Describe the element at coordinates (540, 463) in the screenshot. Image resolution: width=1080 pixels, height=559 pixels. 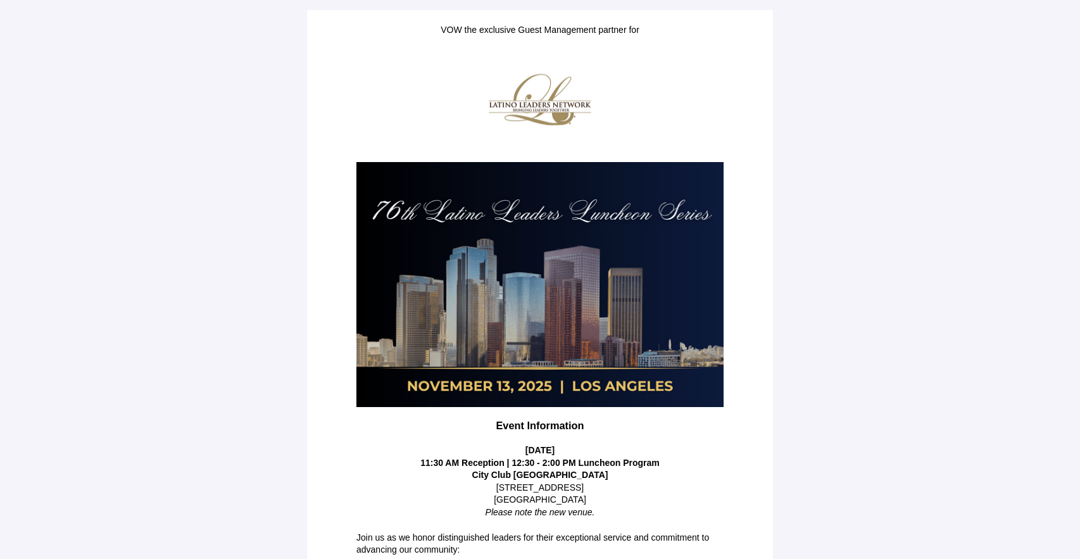
I see `strong: 11:30 AM Reception | 12:30 - 2:00 PM Luncheon Program` at that location.